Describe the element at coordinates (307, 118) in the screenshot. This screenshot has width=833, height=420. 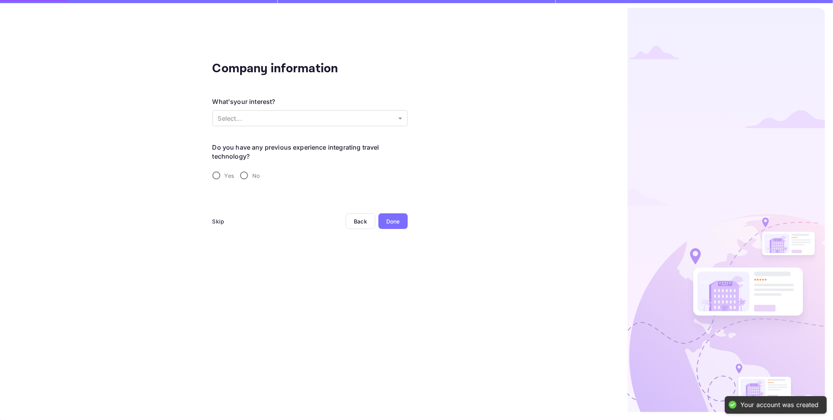
I see `p: Select...` at that location.